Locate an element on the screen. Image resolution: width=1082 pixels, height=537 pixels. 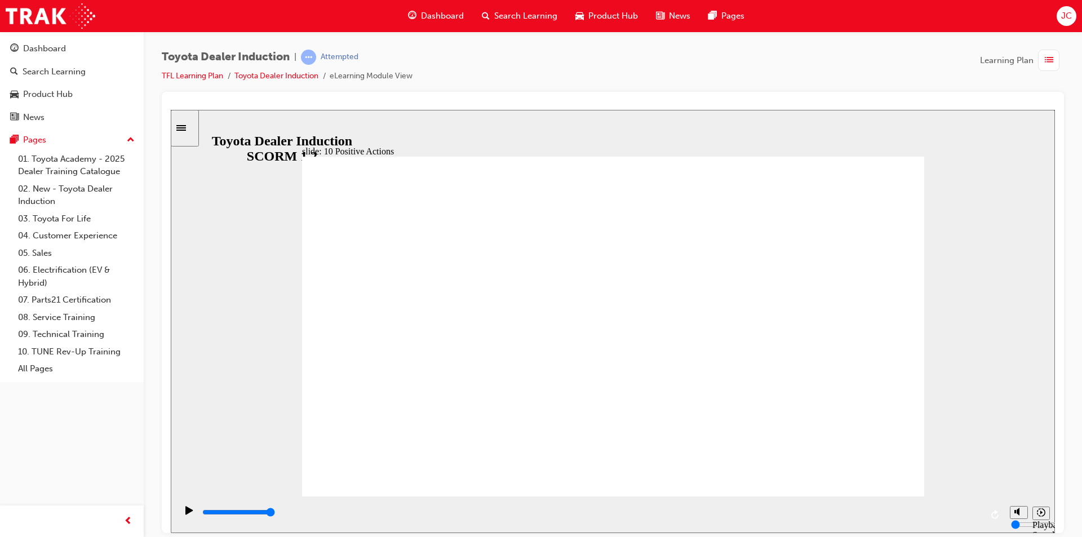
span: up-icon is located at coordinates (131, 140).